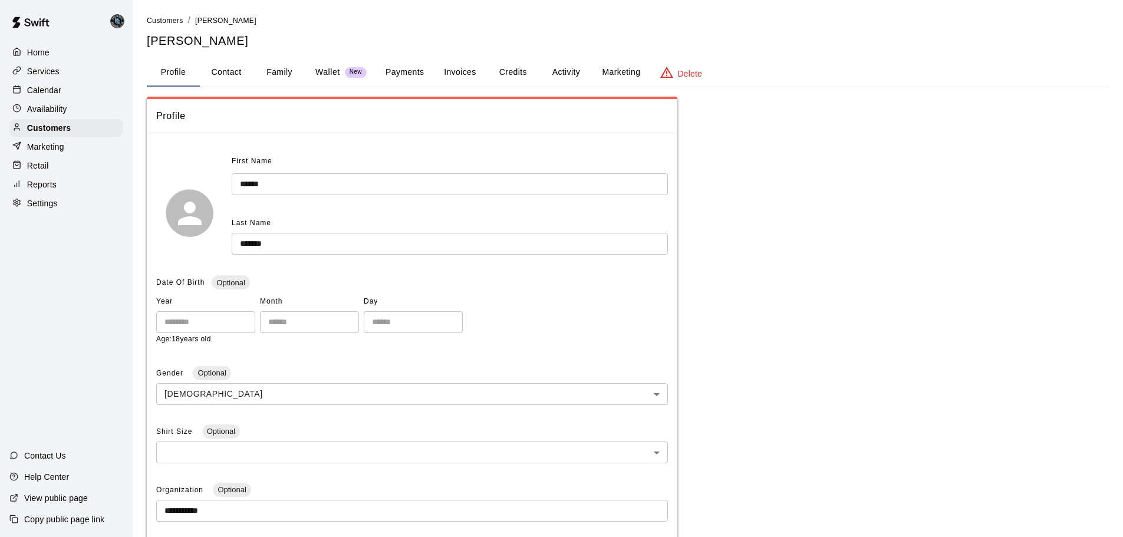 Image resolution: width=1123 pixels, height=537 pixels. What do you see at coordinates (45, 147) in the screenshot?
I see `p: Marketing` at bounding box center [45, 147].